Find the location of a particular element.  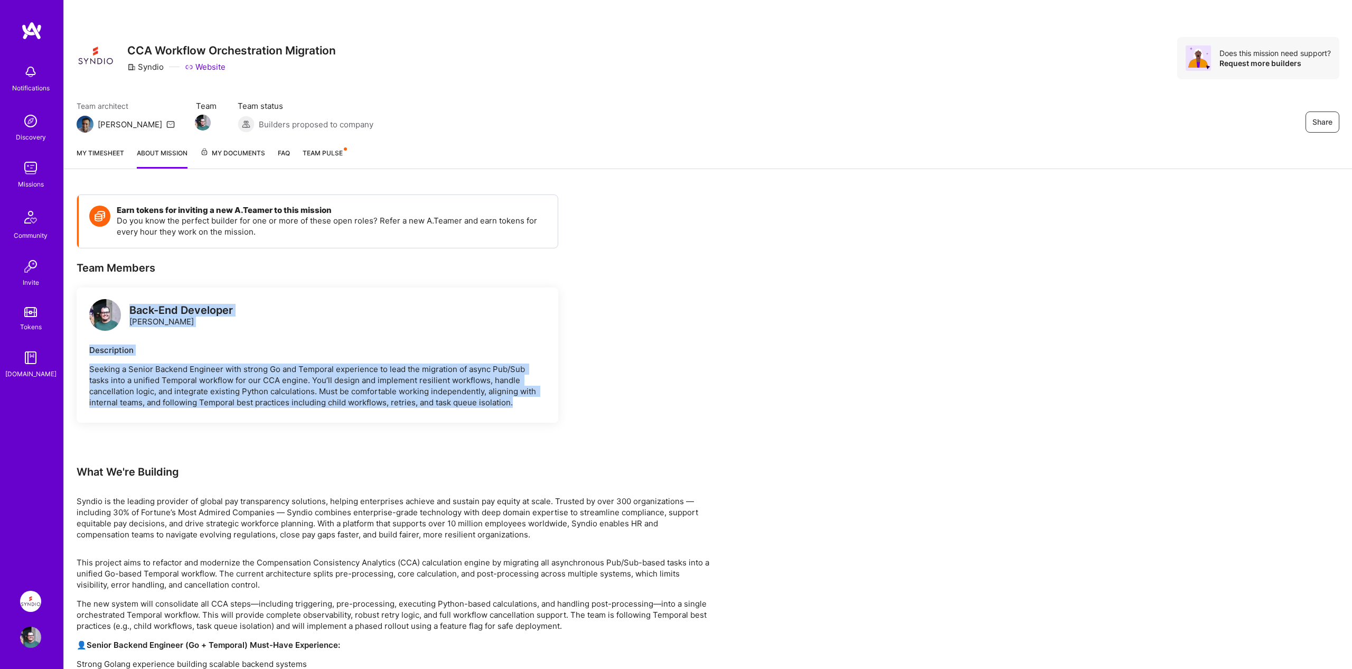

span: Share is located at coordinates (1323, 122).